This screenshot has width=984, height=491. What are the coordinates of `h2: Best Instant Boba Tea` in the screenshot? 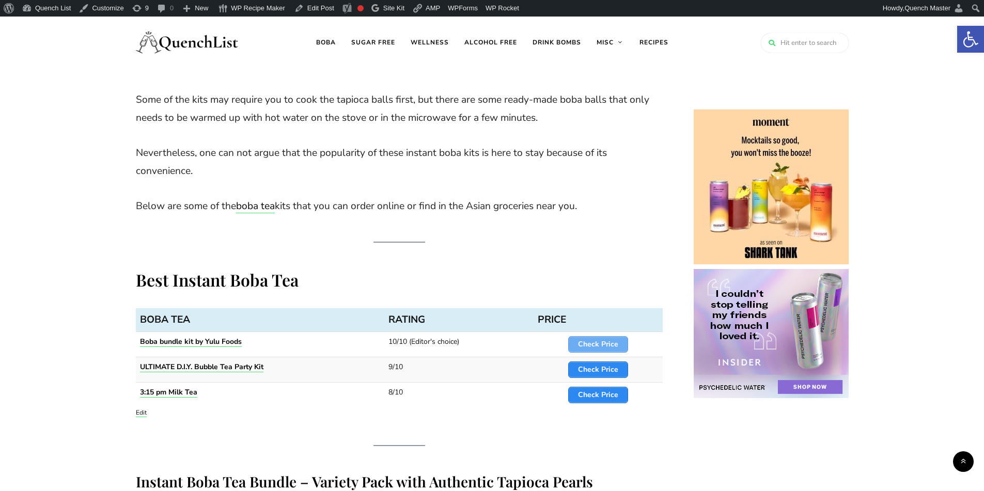 It's located at (399, 279).